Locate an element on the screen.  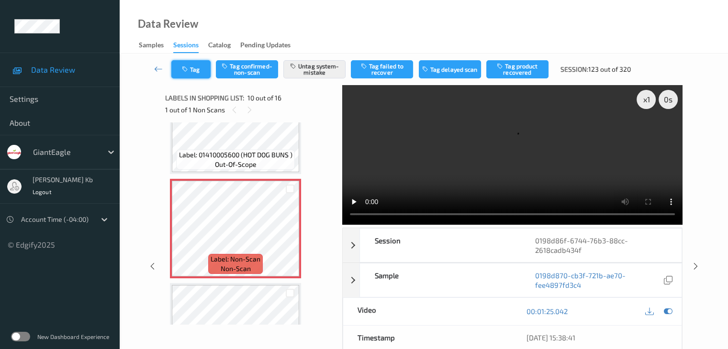
span: out-of-scope is located at coordinates (235, 165).